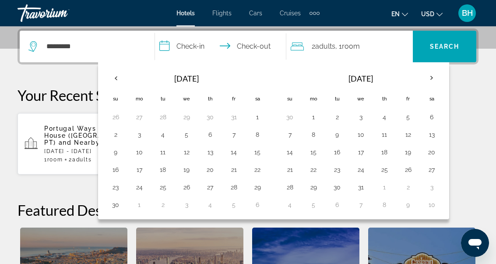  I want to click on span: and Nearby Hotels, so click(92, 142).